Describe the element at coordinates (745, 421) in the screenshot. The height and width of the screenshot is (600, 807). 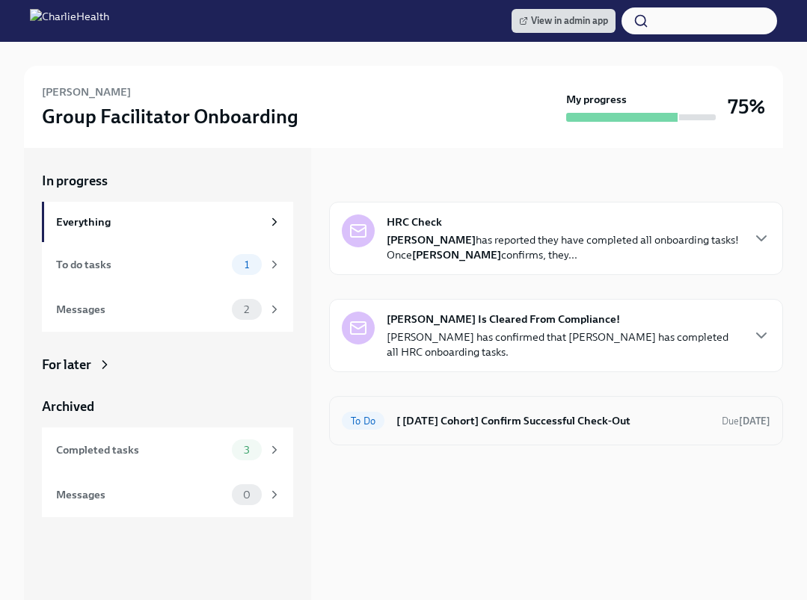
I see `span: September 20th, 2025 09:00` at that location.